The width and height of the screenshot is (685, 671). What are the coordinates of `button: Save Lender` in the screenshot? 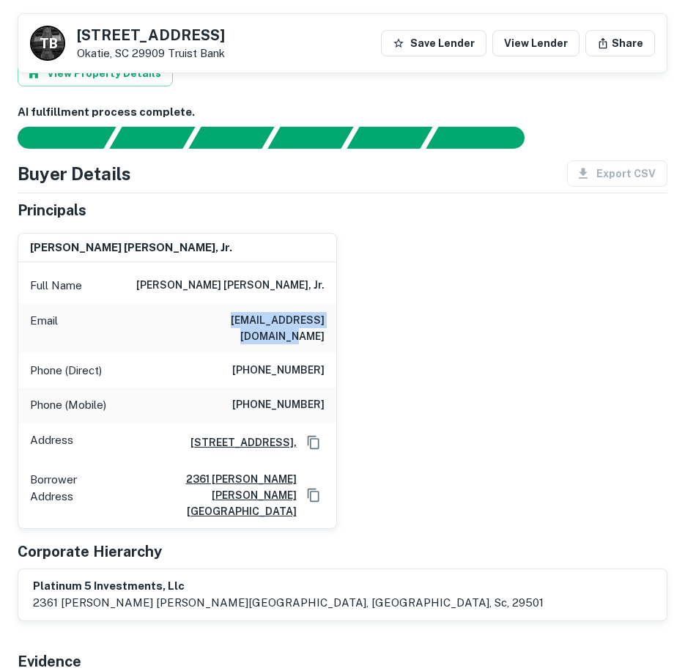 It's located at (433, 43).